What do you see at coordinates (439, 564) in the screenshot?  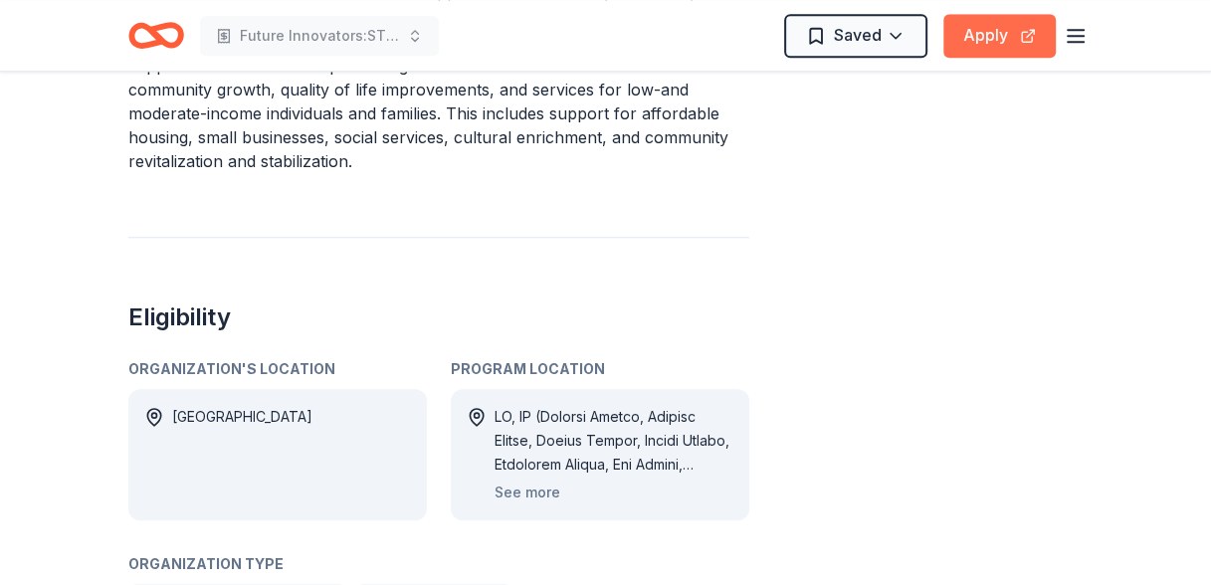 I see `div: Organization Type` at bounding box center [439, 564].